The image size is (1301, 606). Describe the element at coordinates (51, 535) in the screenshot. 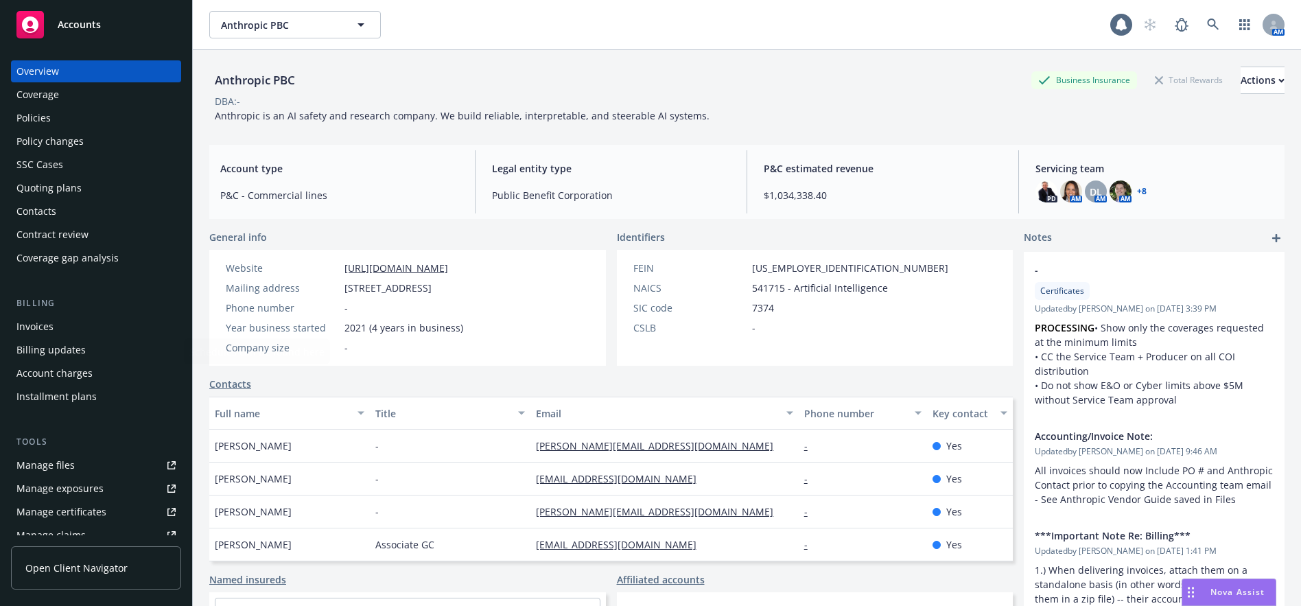

I see `div: Manage claims` at that location.